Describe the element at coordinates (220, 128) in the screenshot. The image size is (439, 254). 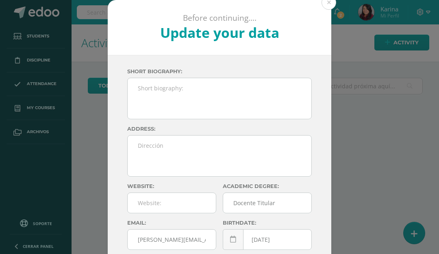
I see `label: Address:` at that location.